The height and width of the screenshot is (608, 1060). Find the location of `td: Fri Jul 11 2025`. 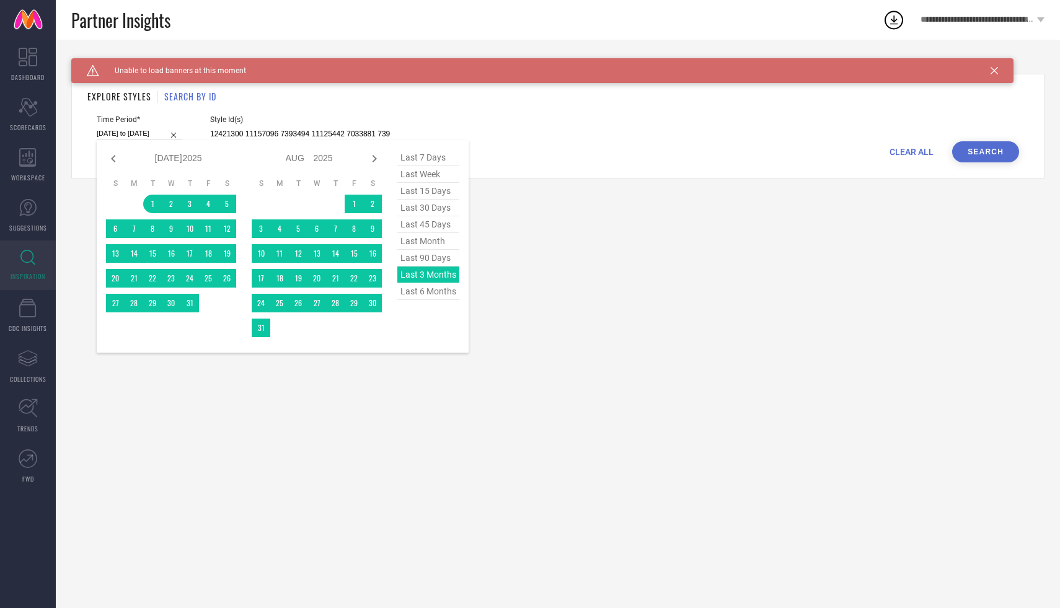

td: Fri Jul 11 2025 is located at coordinates (208, 229).